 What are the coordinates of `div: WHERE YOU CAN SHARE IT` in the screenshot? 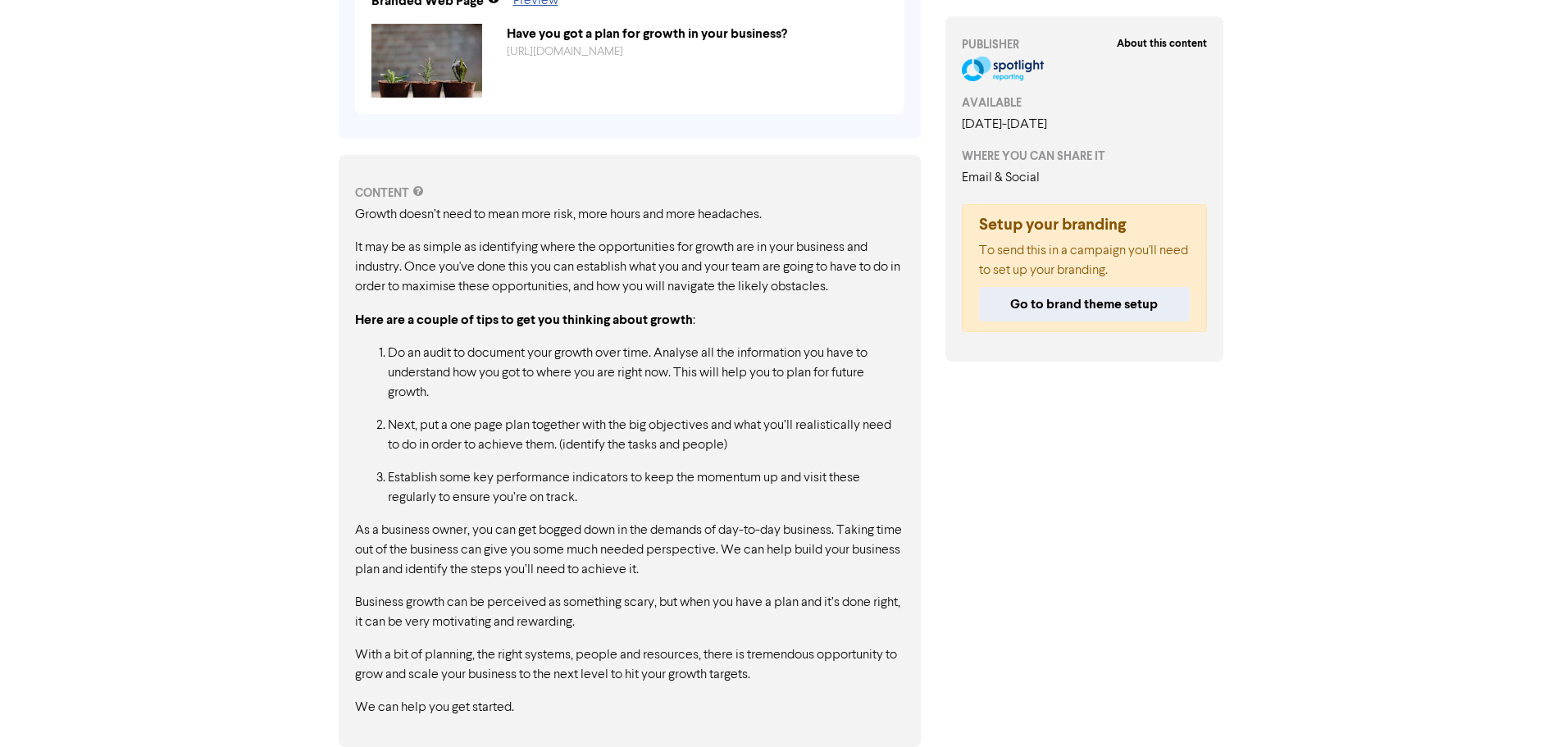 It's located at (1084, 156).